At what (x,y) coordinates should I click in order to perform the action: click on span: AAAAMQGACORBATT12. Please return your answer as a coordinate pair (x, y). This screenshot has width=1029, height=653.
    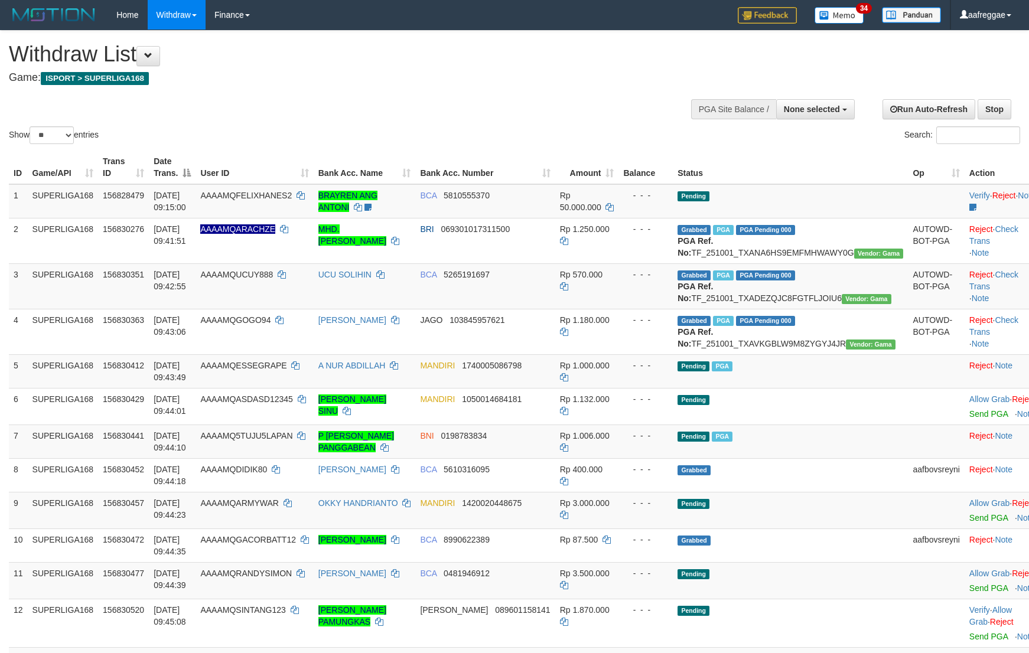
    Looking at the image, I should click on (248, 540).